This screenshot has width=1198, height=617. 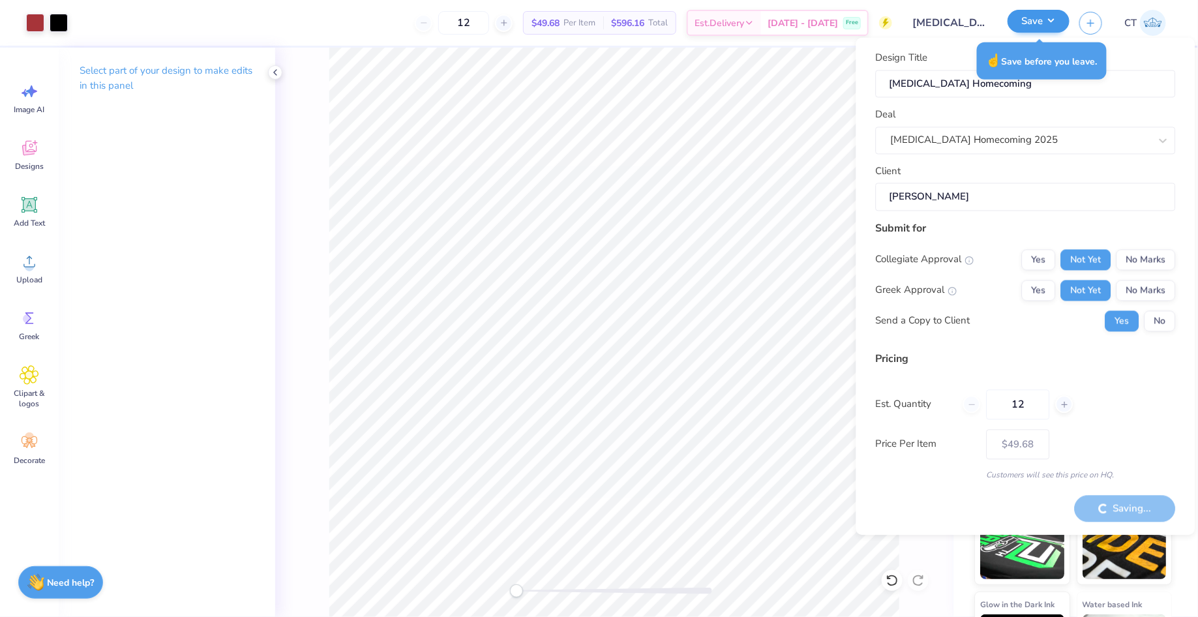 I want to click on span: Clipart & logos, so click(x=29, y=399).